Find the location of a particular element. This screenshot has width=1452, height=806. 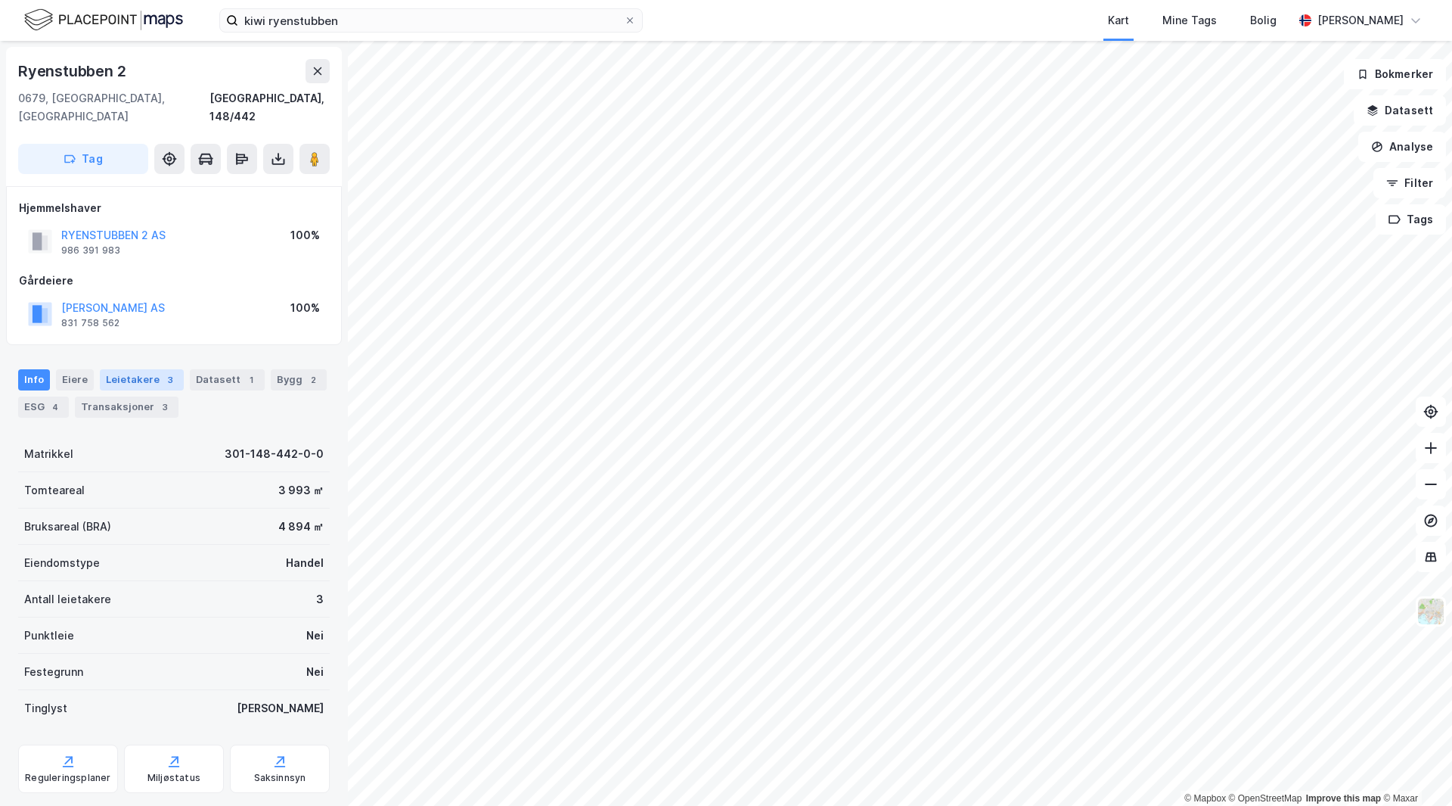

button: Tags is located at coordinates (1411, 219).